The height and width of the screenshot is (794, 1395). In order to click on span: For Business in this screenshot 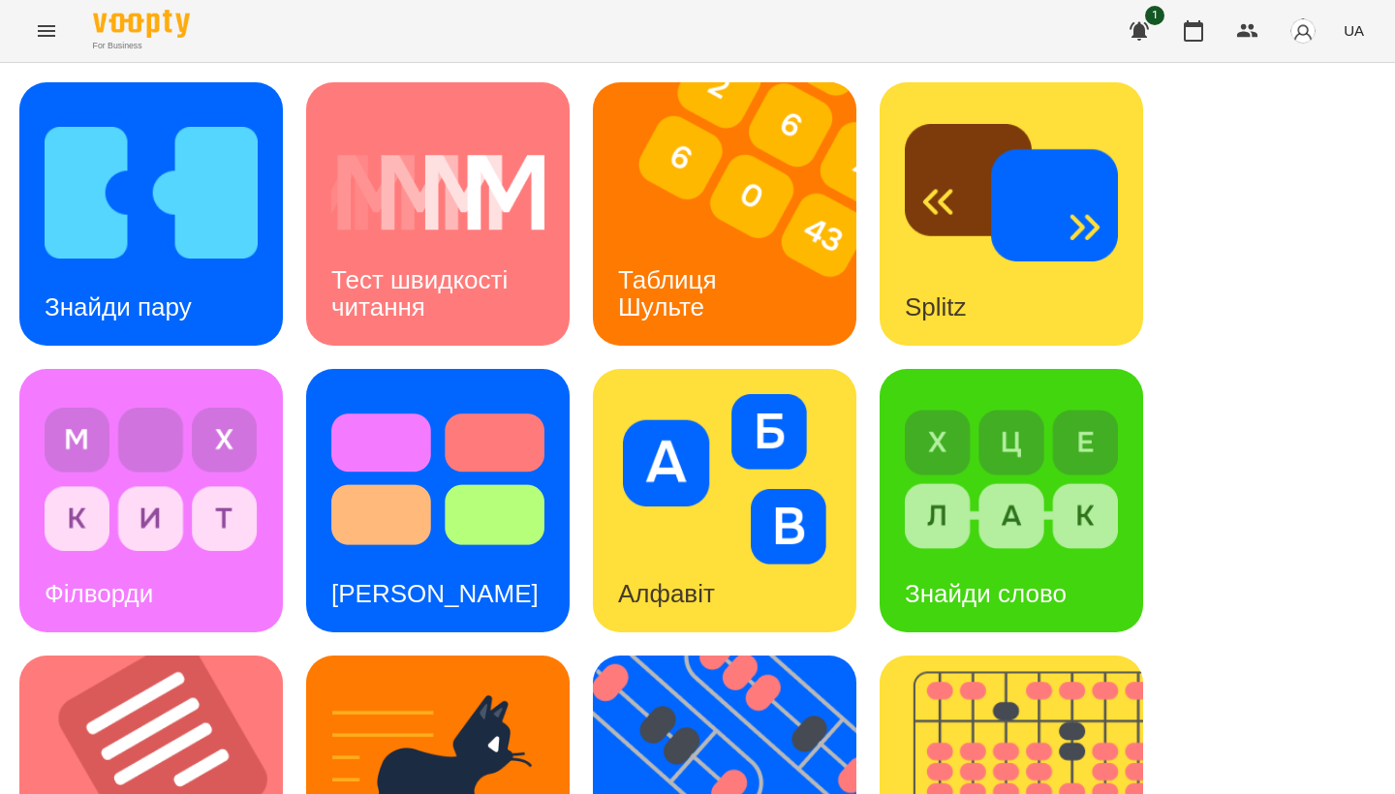, I will do `click(141, 46)`.